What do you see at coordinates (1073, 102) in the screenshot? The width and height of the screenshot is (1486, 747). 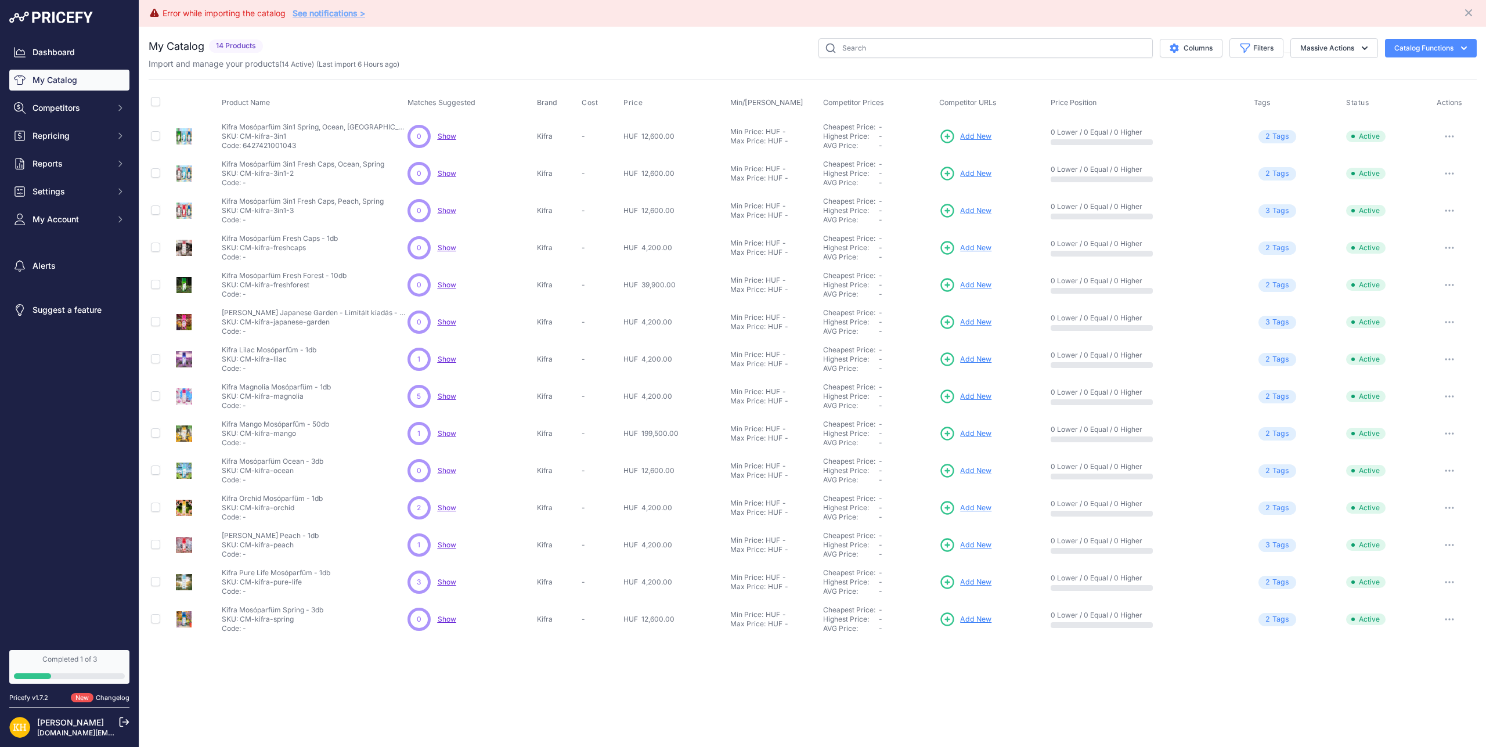 I see `span: Price Position` at bounding box center [1073, 102].